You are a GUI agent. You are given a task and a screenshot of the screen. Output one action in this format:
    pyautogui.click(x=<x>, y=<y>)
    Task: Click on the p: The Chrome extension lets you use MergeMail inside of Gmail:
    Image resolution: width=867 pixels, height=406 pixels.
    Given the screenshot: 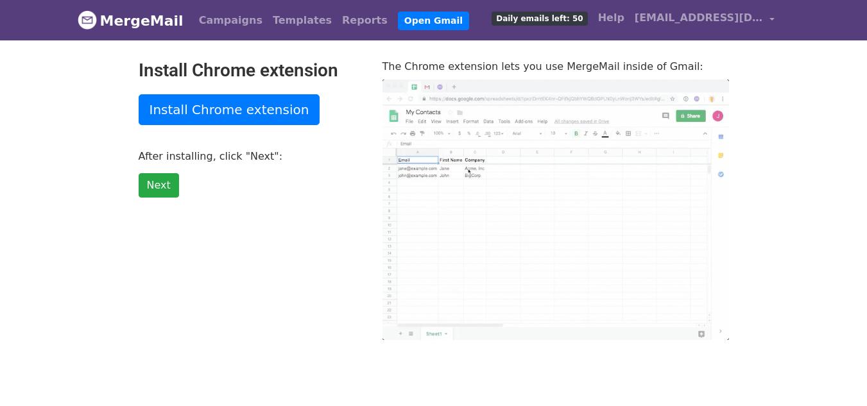 What is the action you would take?
    pyautogui.click(x=556, y=66)
    